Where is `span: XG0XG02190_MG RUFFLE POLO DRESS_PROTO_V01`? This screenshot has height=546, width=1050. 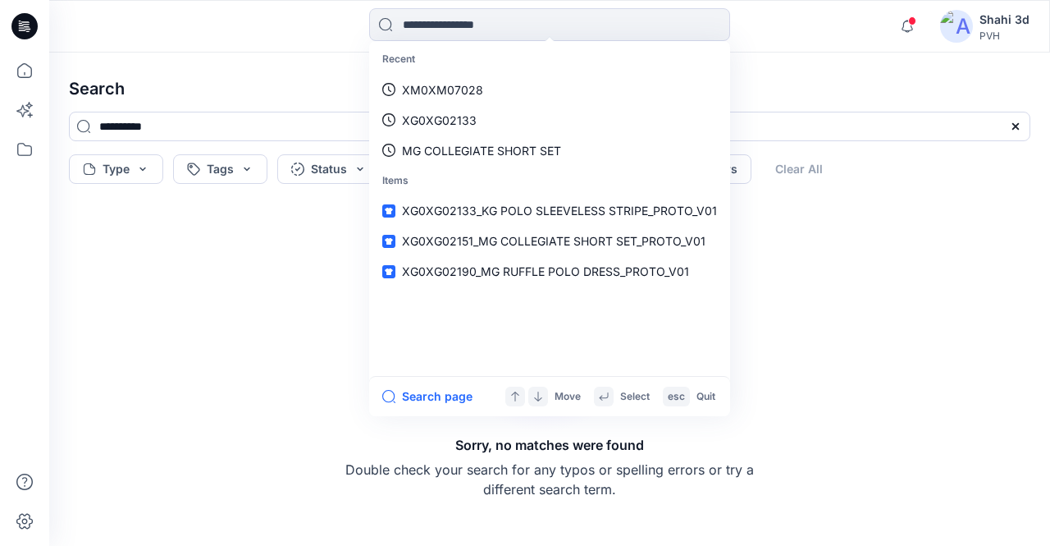 span: XG0XG02190_MG RUFFLE POLO DRESS_PROTO_V01 is located at coordinates (546, 271).